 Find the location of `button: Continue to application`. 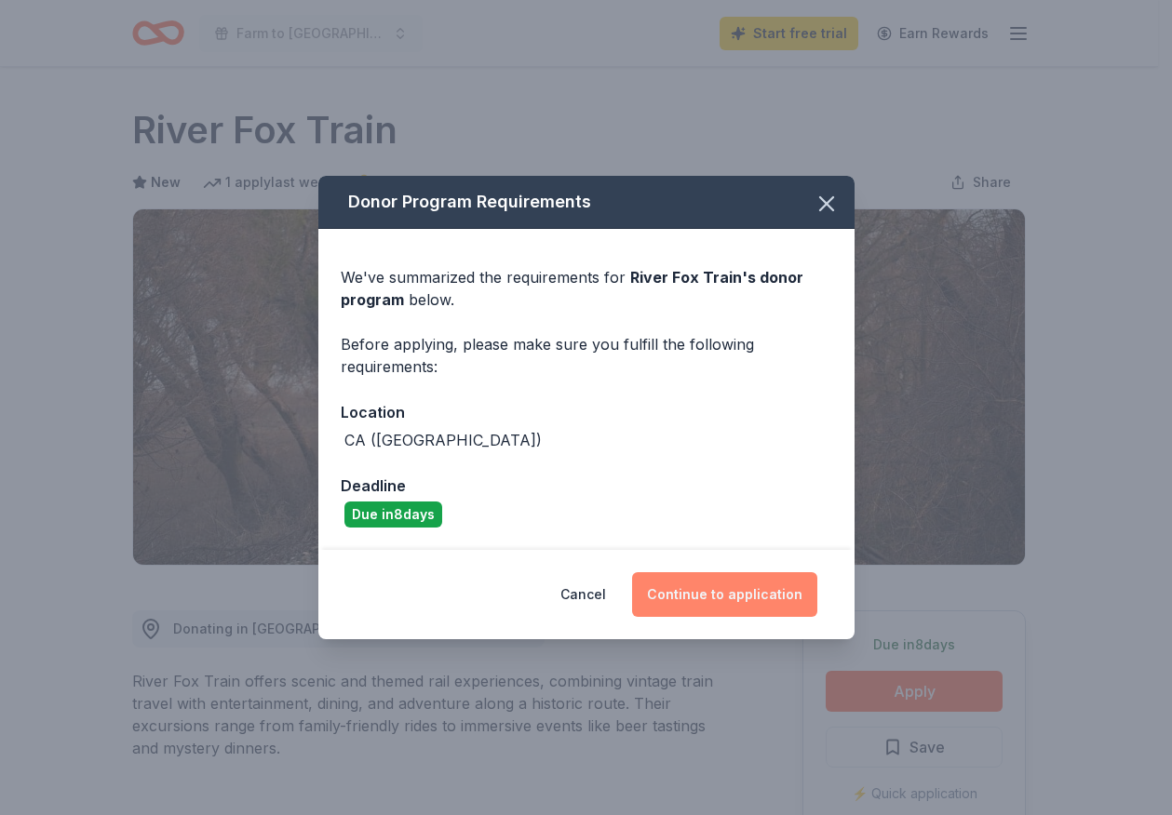

button: Continue to application is located at coordinates (724, 595).